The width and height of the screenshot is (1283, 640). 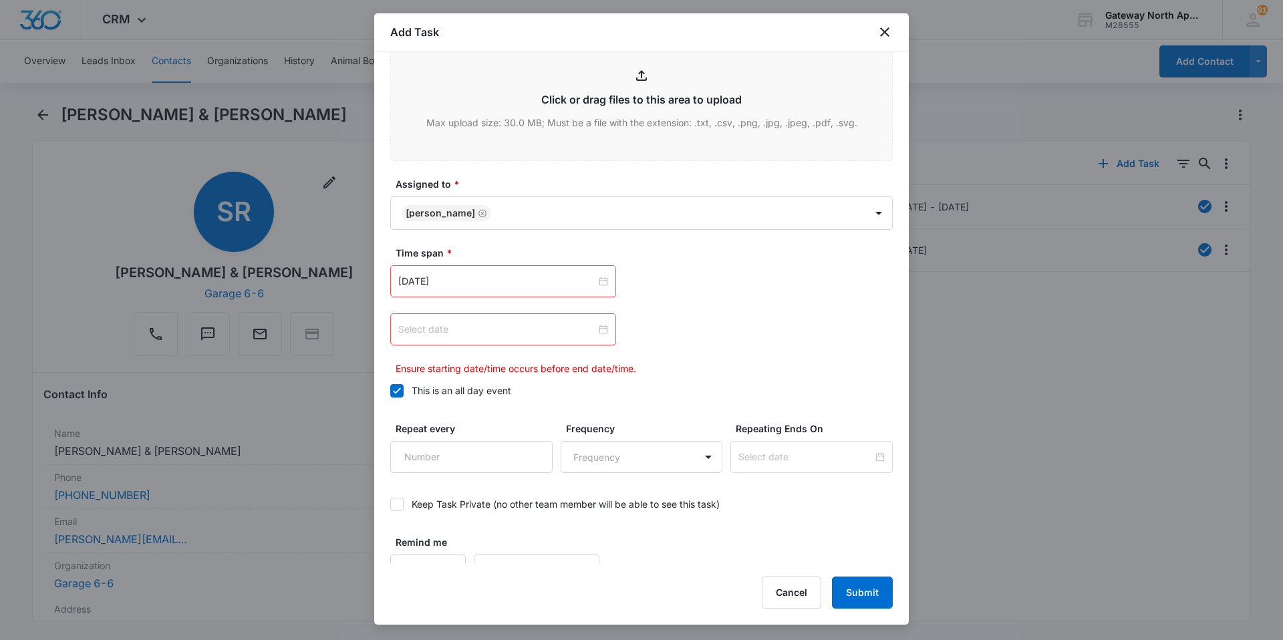 I want to click on label: Frequency, so click(x=647, y=428).